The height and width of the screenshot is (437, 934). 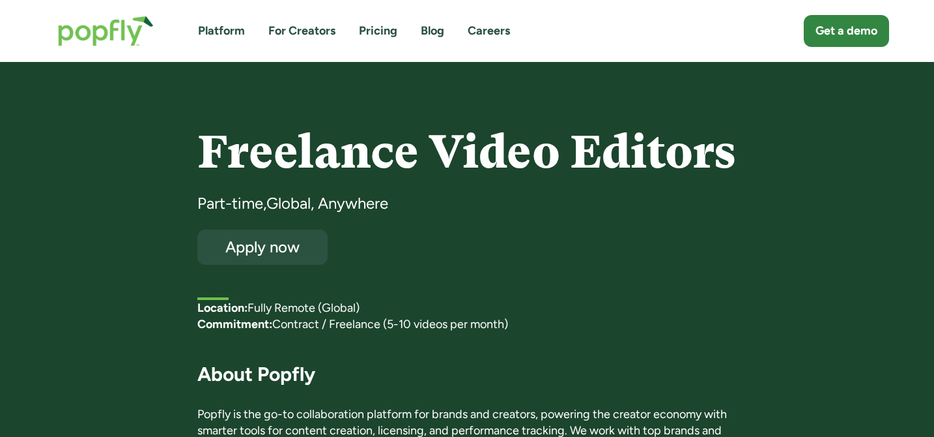 I want to click on div: Global, Anywhere, so click(x=327, y=203).